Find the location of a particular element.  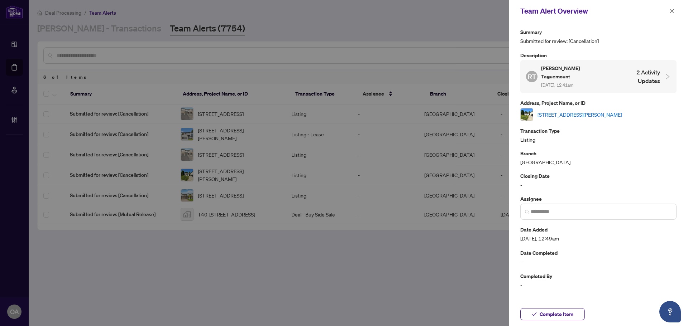

span: close is located at coordinates (672, 11).